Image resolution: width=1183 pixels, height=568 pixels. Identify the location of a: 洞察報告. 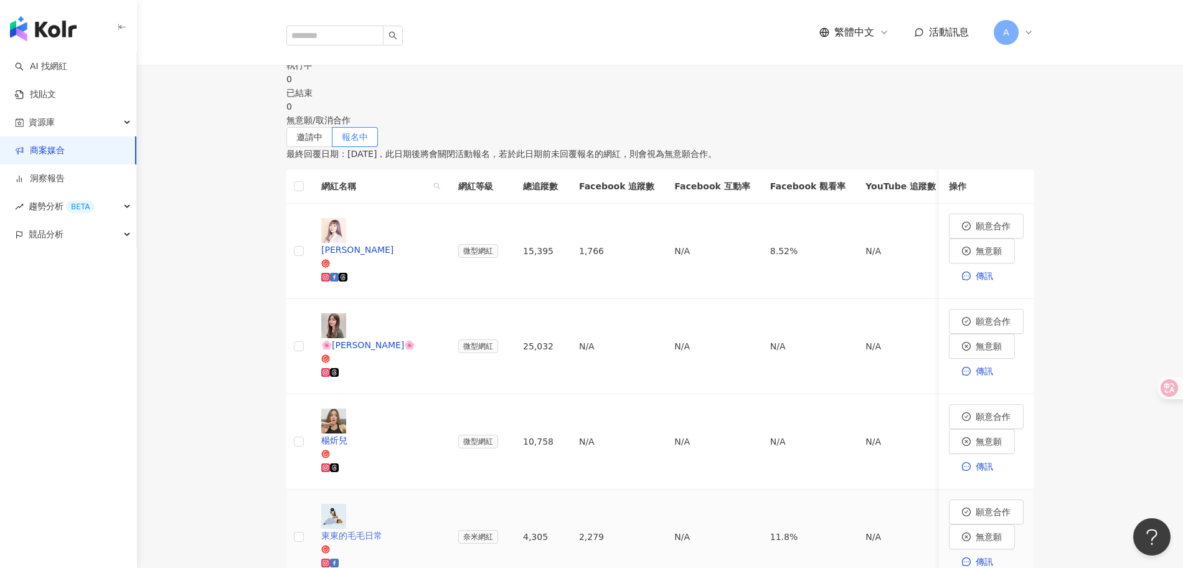
(40, 179).